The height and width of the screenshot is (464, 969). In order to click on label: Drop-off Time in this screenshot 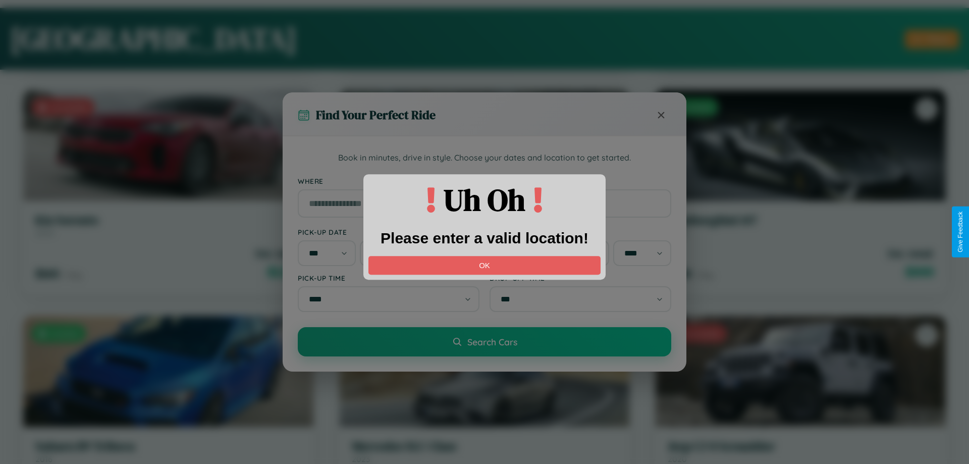, I will do `click(580, 278)`.